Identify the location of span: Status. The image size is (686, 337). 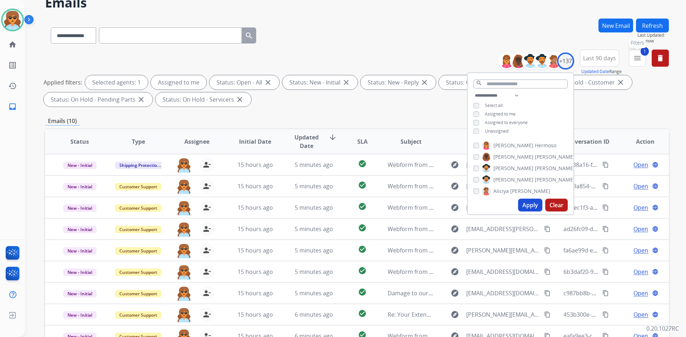
(80, 142).